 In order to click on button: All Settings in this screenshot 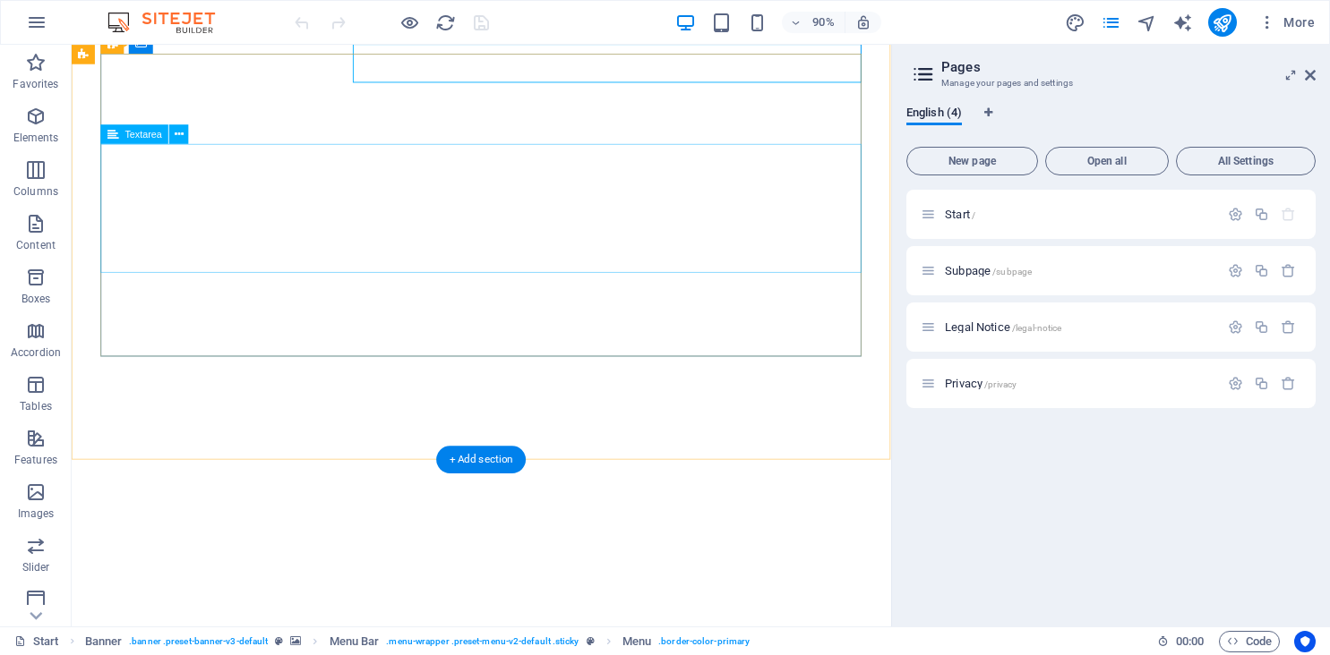, I will do `click(1246, 161)`.